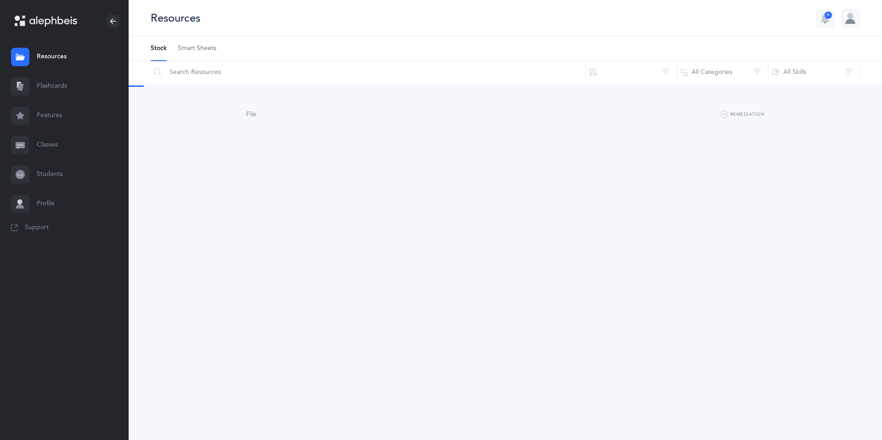 The width and height of the screenshot is (882, 440). What do you see at coordinates (828, 15) in the screenshot?
I see `div: 6` at bounding box center [828, 15].